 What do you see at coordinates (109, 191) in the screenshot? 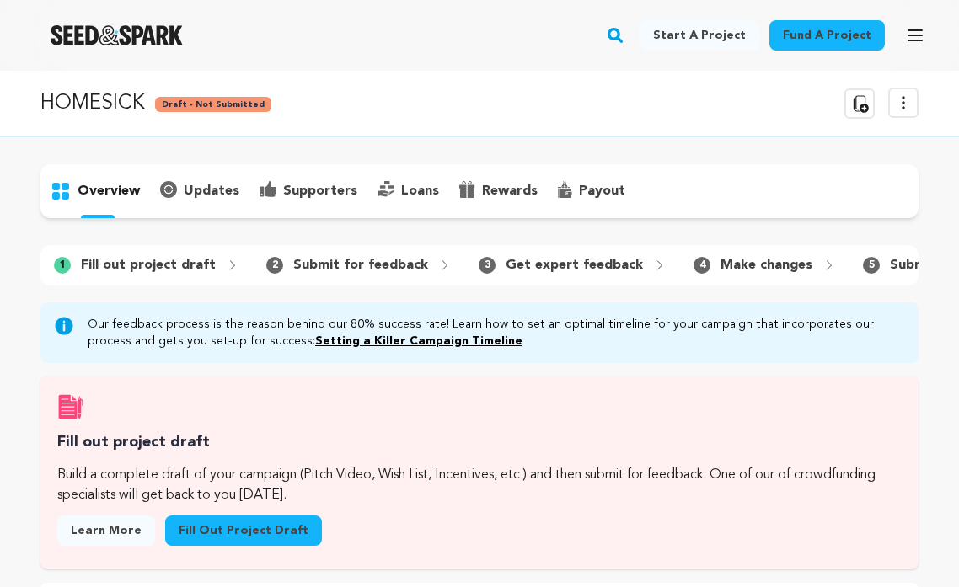
I see `p: overview` at bounding box center [109, 191].